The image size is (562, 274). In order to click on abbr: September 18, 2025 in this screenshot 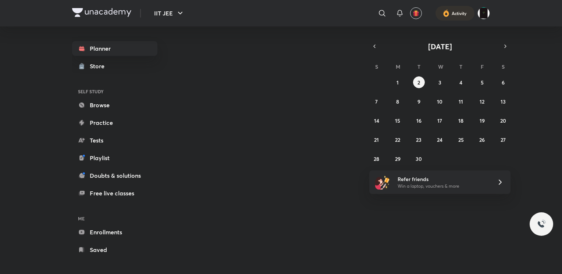, I will do `click(461, 121)`.